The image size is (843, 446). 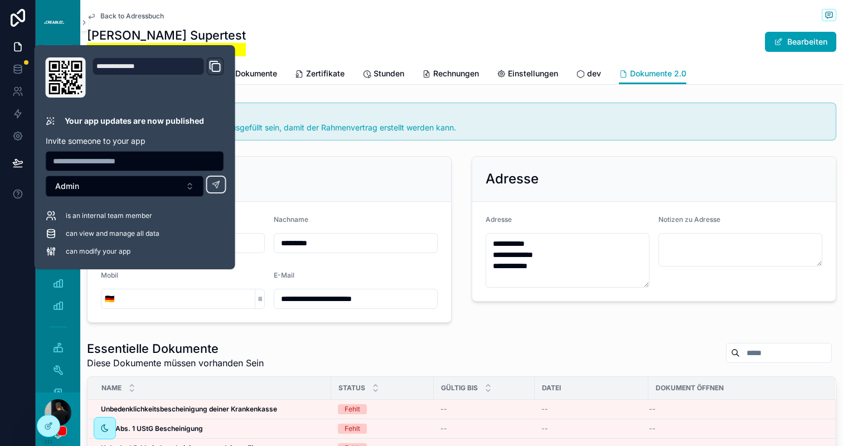 I want to click on h1: Essentielle Dokumente, so click(x=175, y=349).